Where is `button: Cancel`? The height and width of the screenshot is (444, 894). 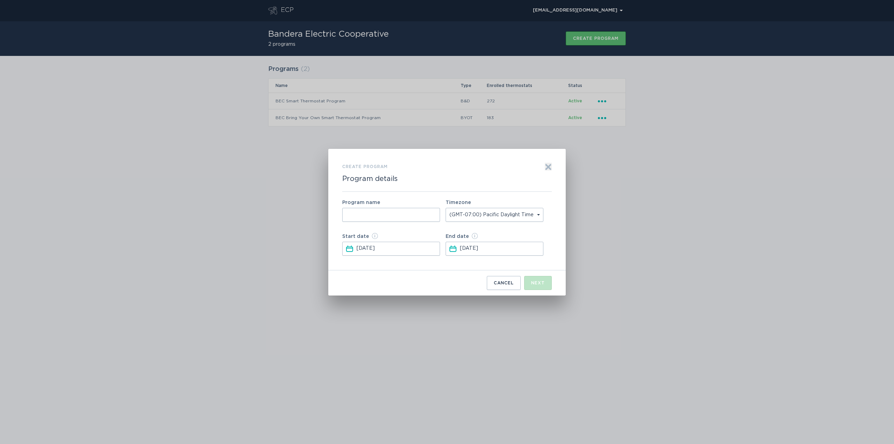 button: Cancel is located at coordinates (504, 283).